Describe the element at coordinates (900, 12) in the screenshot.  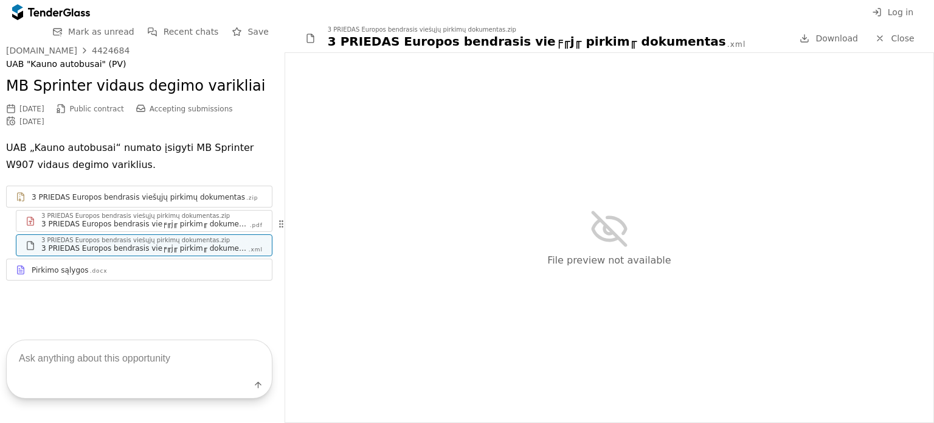
I see `span: Log in` at that location.